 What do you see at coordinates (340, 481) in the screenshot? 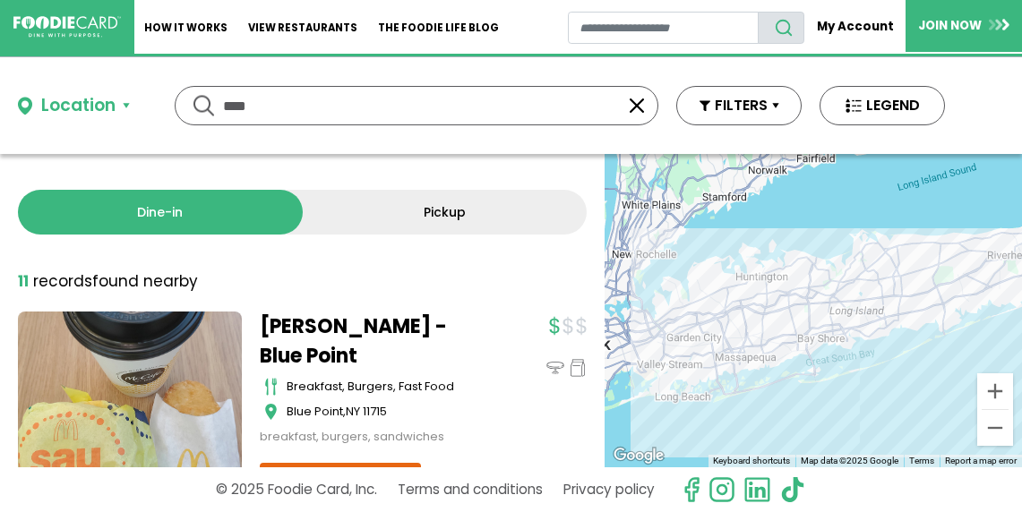
I see `a: View Restaurant` at bounding box center [340, 481].